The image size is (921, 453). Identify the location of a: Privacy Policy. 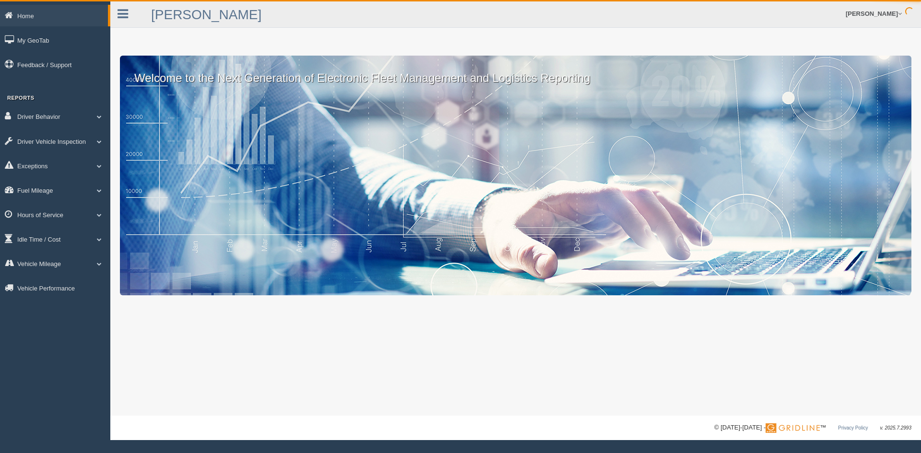
(853, 428).